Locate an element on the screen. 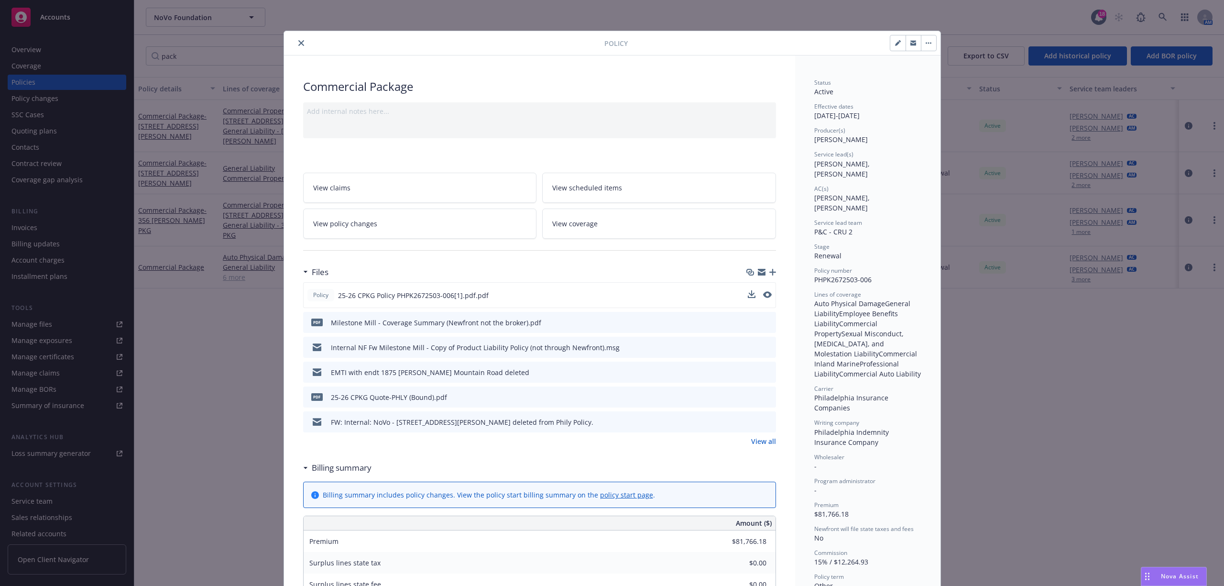 This screenshot has height=586, width=1224. span: No is located at coordinates (818, 537).